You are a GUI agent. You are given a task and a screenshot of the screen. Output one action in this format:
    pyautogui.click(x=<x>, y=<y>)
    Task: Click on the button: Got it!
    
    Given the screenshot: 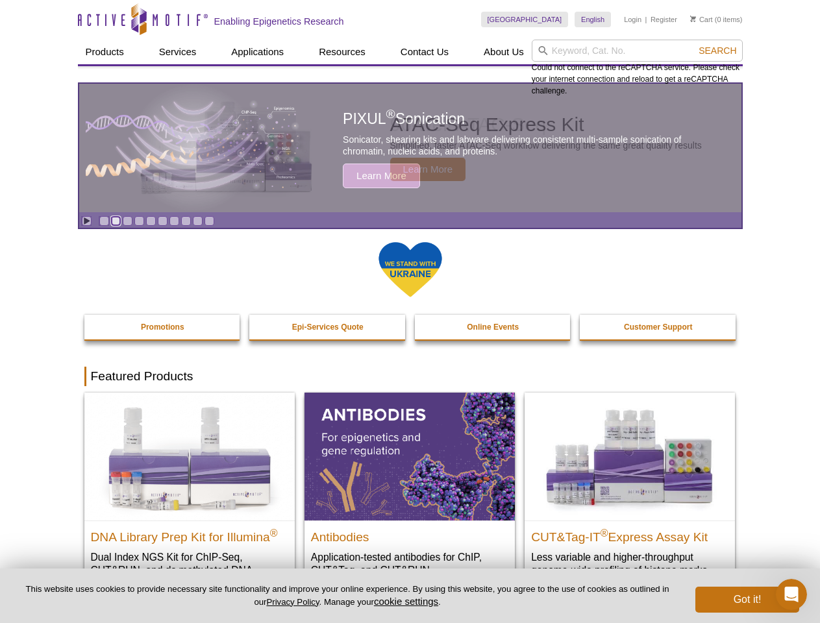 What is the action you would take?
    pyautogui.click(x=747, y=600)
    